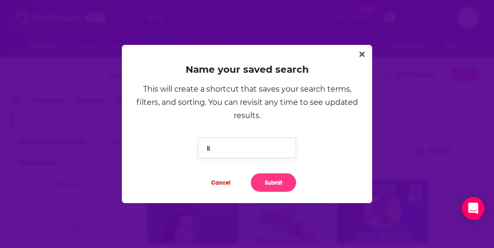  I want to click on button: Cancel, so click(221, 182).